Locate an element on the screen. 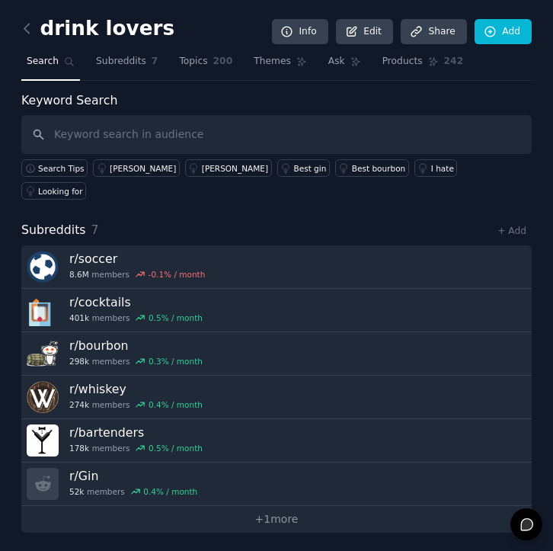 The height and width of the screenshot is (551, 553). span: 8.6M is located at coordinates (79, 274).